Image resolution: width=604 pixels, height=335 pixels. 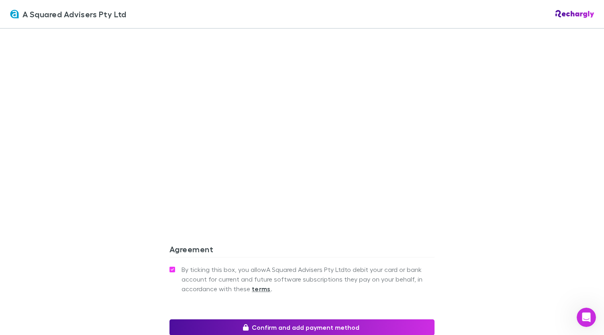 I want to click on strong: terms, so click(x=261, y=289).